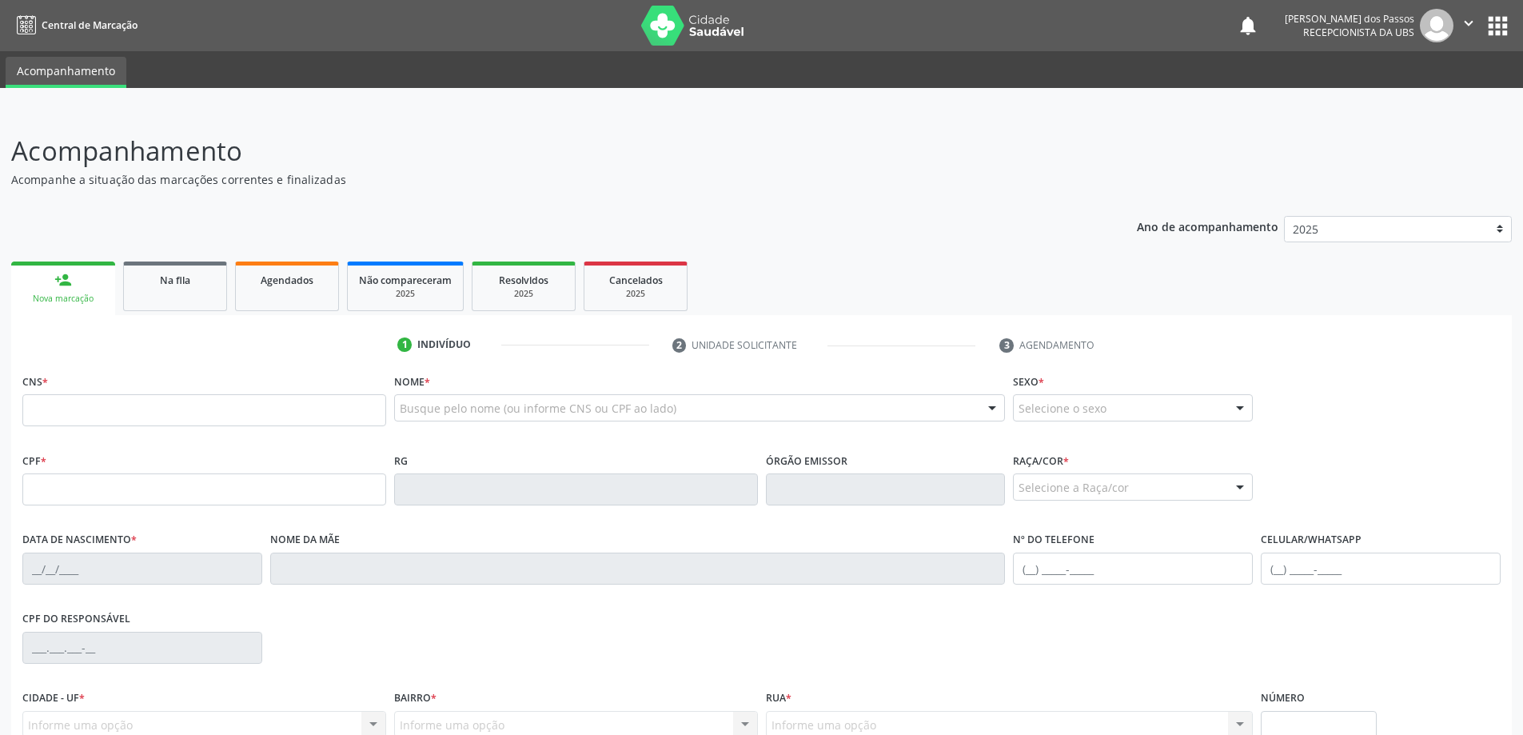  What do you see at coordinates (287, 280) in the screenshot?
I see `span: Agendados` at bounding box center [287, 280].